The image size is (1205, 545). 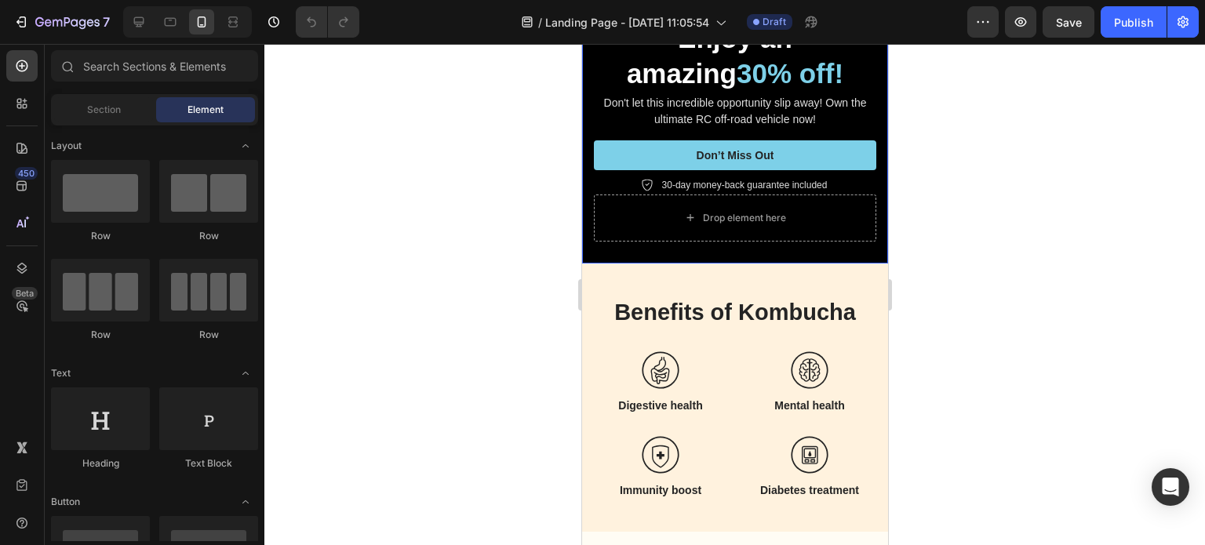 I want to click on h2: Benefits of Kombucha, so click(x=153, y=269).